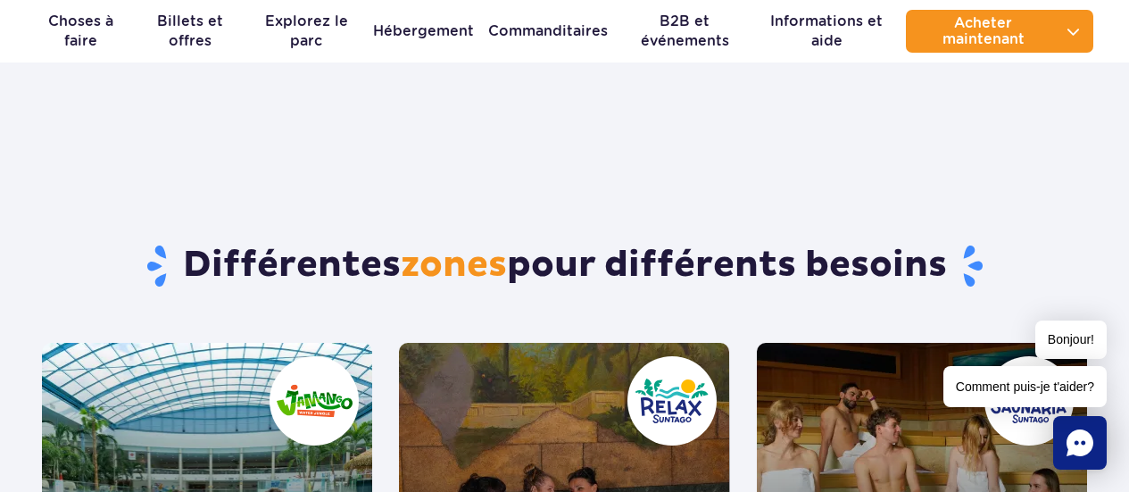 The height and width of the screenshot is (492, 1129). I want to click on font: Commanditaires, so click(548, 30).